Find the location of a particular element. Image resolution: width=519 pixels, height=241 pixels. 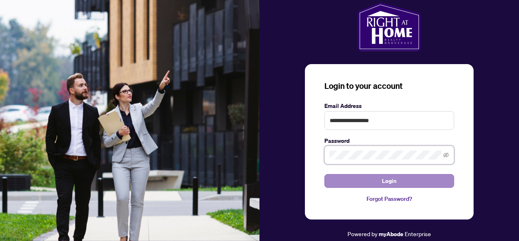

a: Forgot Password? is located at coordinates (389, 199).